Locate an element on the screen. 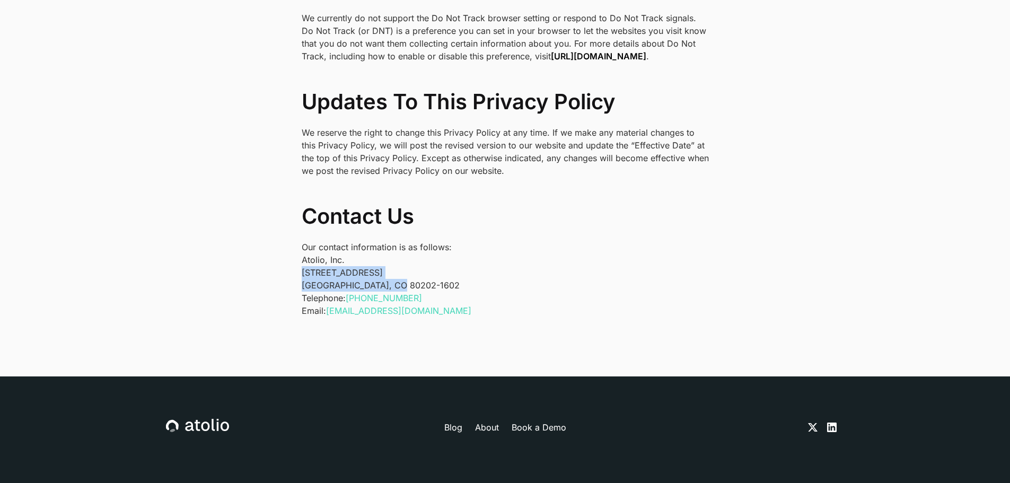 The image size is (1010, 483). div: Chat Widget is located at coordinates (983, 457).